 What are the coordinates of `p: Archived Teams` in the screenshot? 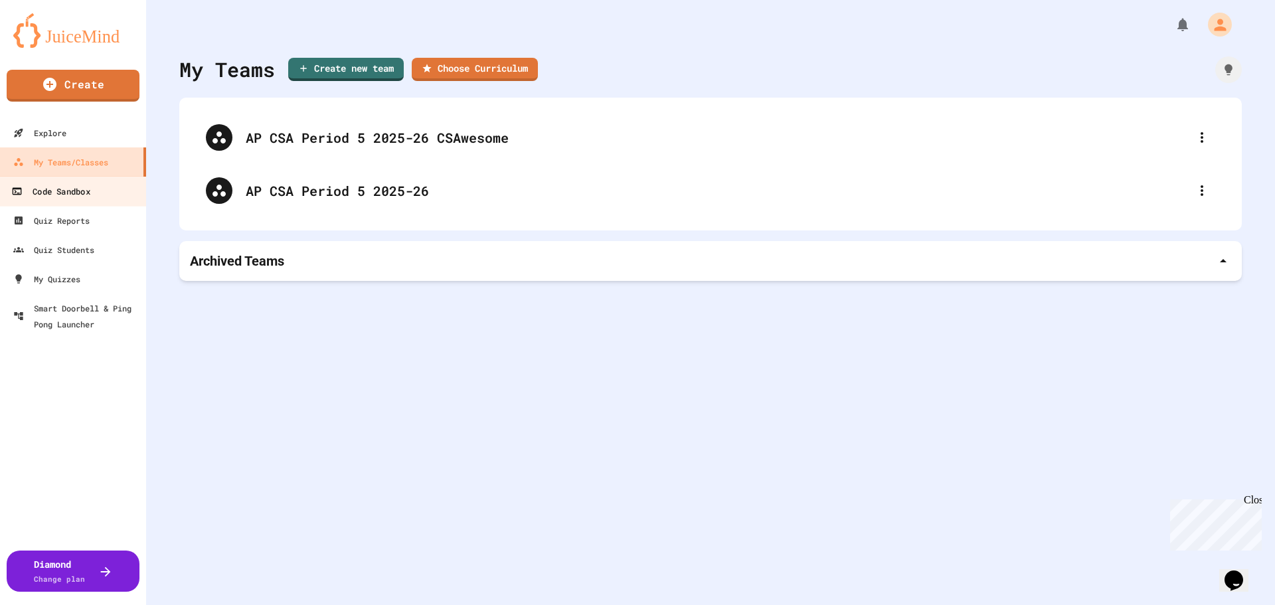 It's located at (237, 261).